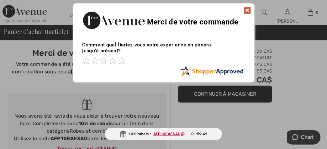  Describe the element at coordinates (114, 20) in the screenshot. I see `img: Merci de votre commande` at that location.